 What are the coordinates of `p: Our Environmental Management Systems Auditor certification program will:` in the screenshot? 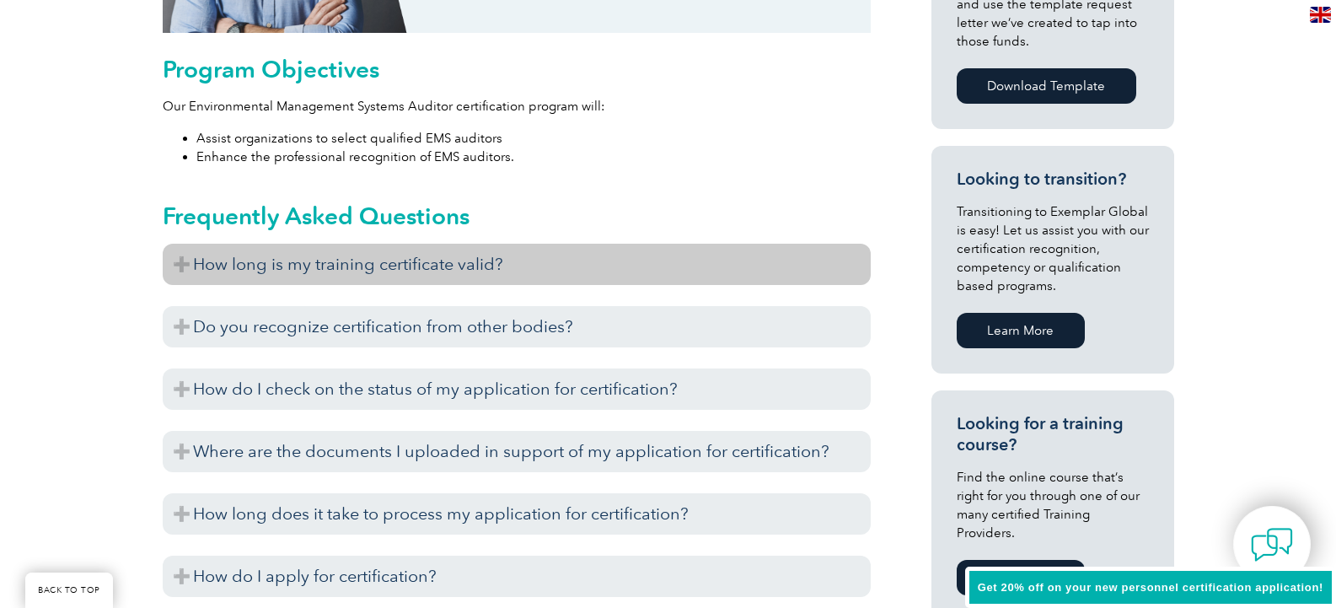 It's located at (517, 106).